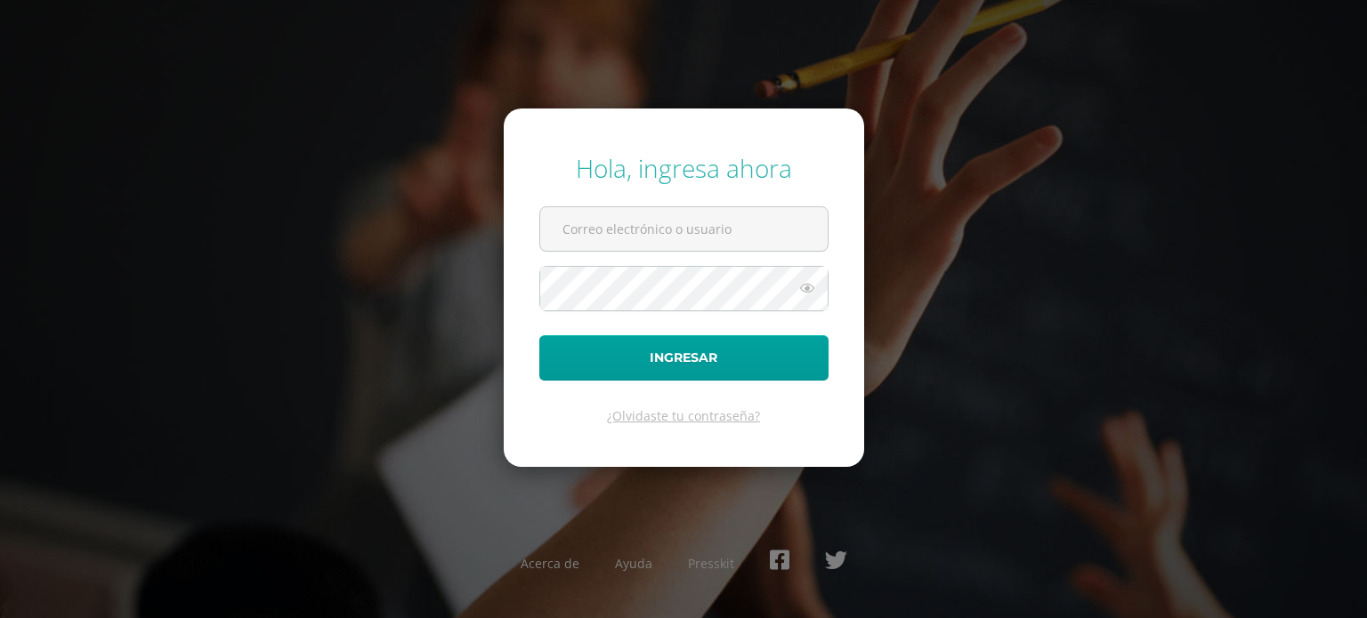  I want to click on a: ¿Olvidaste tu contraseña?, so click(683, 416).